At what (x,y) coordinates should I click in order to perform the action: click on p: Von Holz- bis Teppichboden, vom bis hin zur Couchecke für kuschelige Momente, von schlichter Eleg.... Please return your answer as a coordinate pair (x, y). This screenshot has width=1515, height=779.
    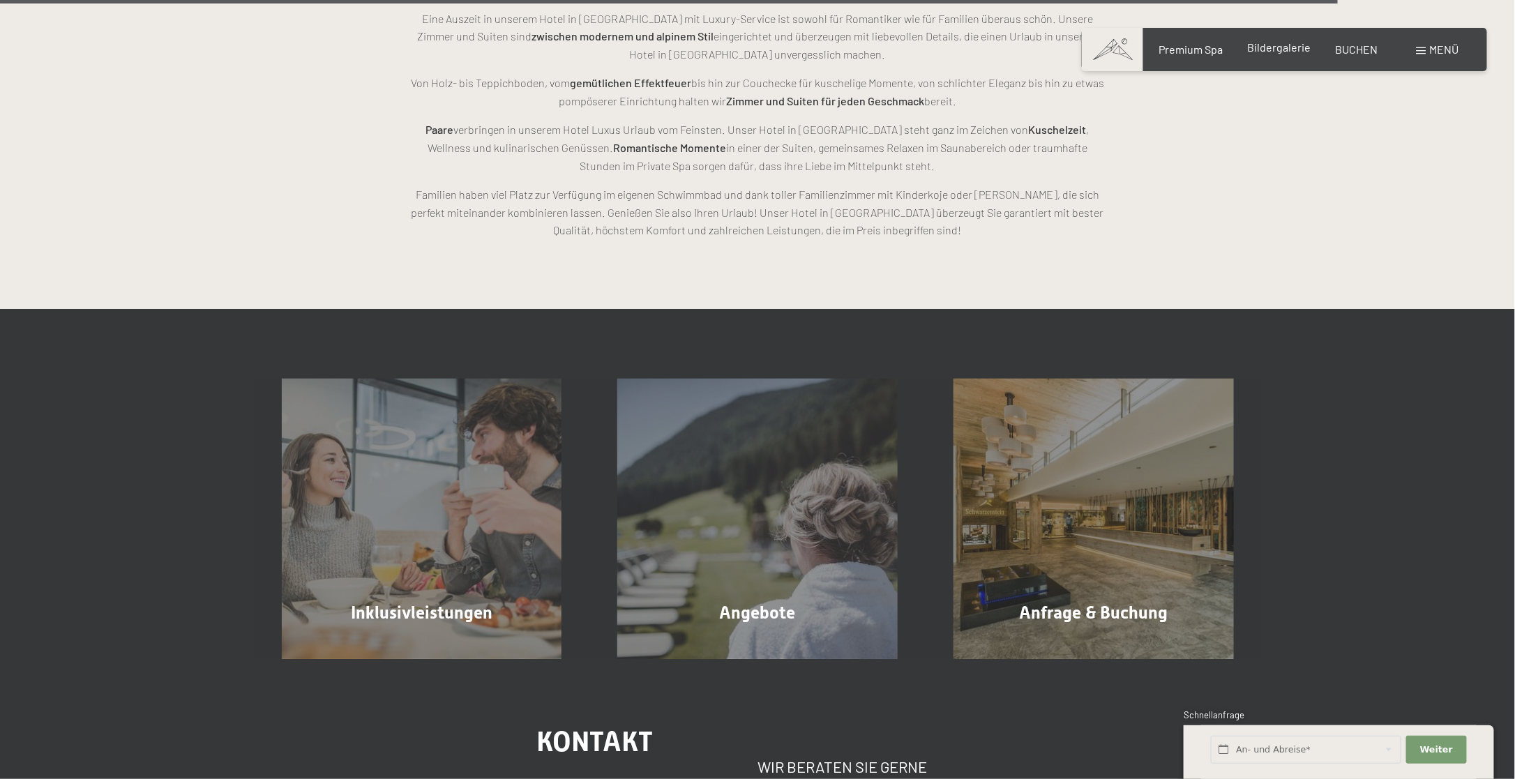
    Looking at the image, I should click on (758, 91).